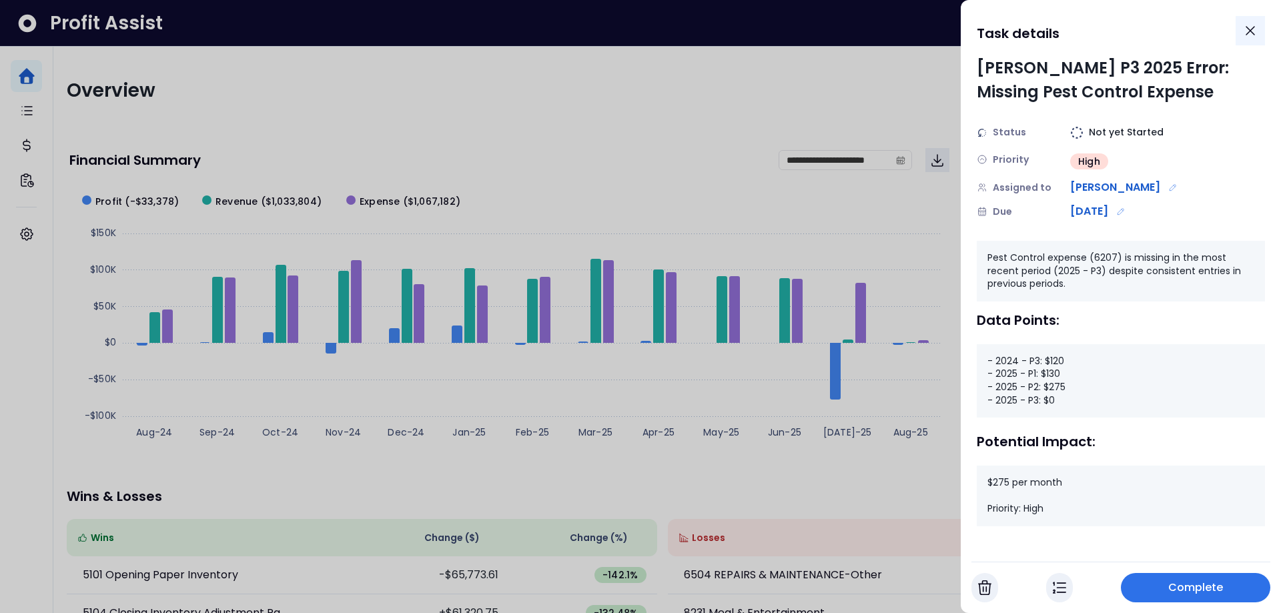  What do you see at coordinates (1250, 31) in the screenshot?
I see `button: Close` at bounding box center [1250, 31].